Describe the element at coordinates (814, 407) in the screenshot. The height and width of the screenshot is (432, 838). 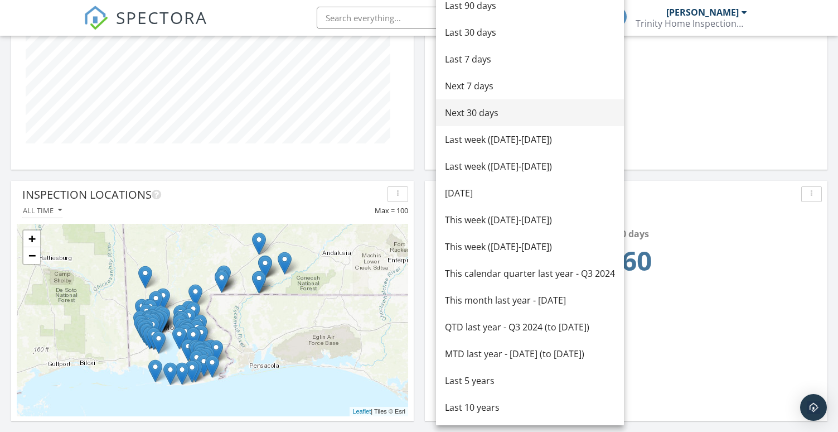
I see `div: Open Intercom Messenger` at that location.